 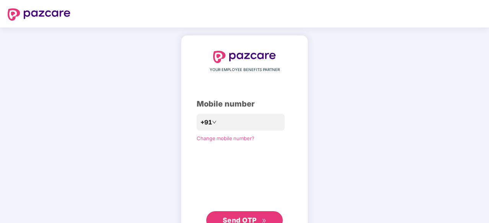 I want to click on a: Change mobile number?, so click(x=225, y=138).